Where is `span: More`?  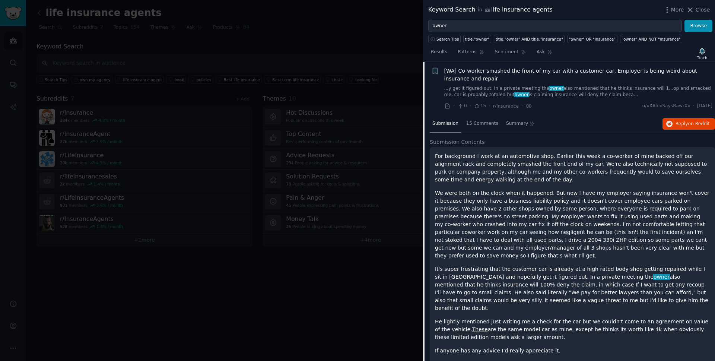 span: More is located at coordinates (677, 10).